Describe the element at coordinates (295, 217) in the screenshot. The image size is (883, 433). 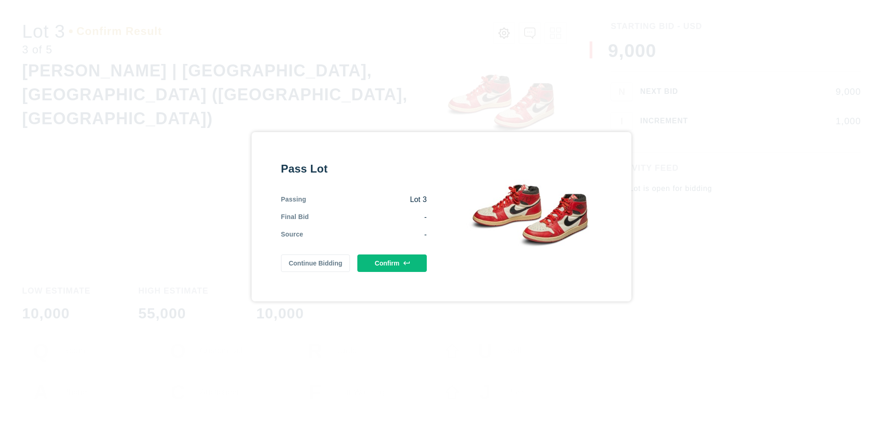
I see `div: Final Bid` at that location.